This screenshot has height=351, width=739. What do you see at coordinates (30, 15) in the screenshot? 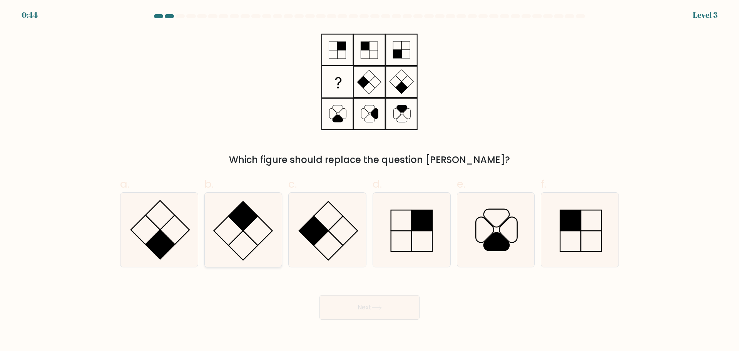
I see `div: 0:44` at bounding box center [30, 15].